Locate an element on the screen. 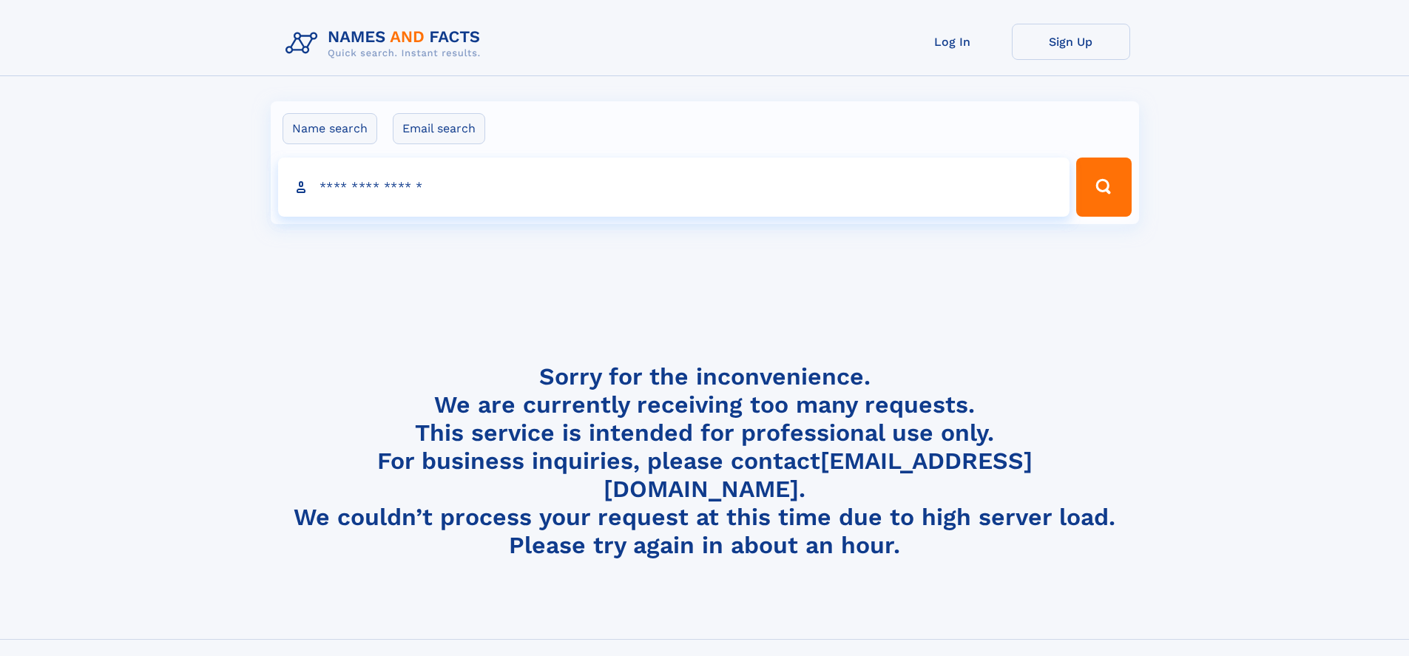 The height and width of the screenshot is (656, 1409). label: Email search is located at coordinates (439, 129).